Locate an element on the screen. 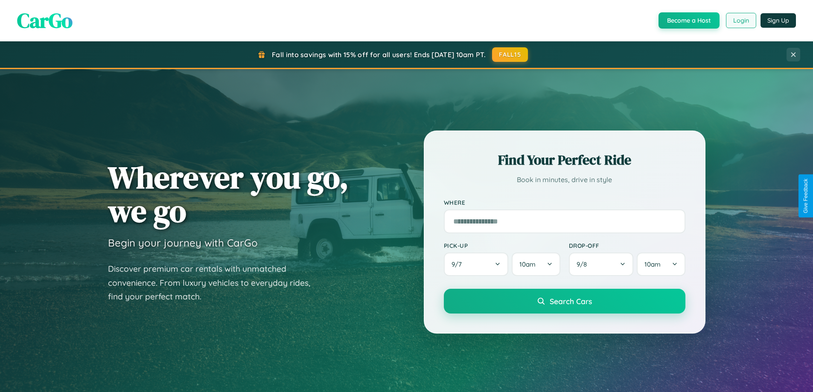  button: Login is located at coordinates (740, 20).